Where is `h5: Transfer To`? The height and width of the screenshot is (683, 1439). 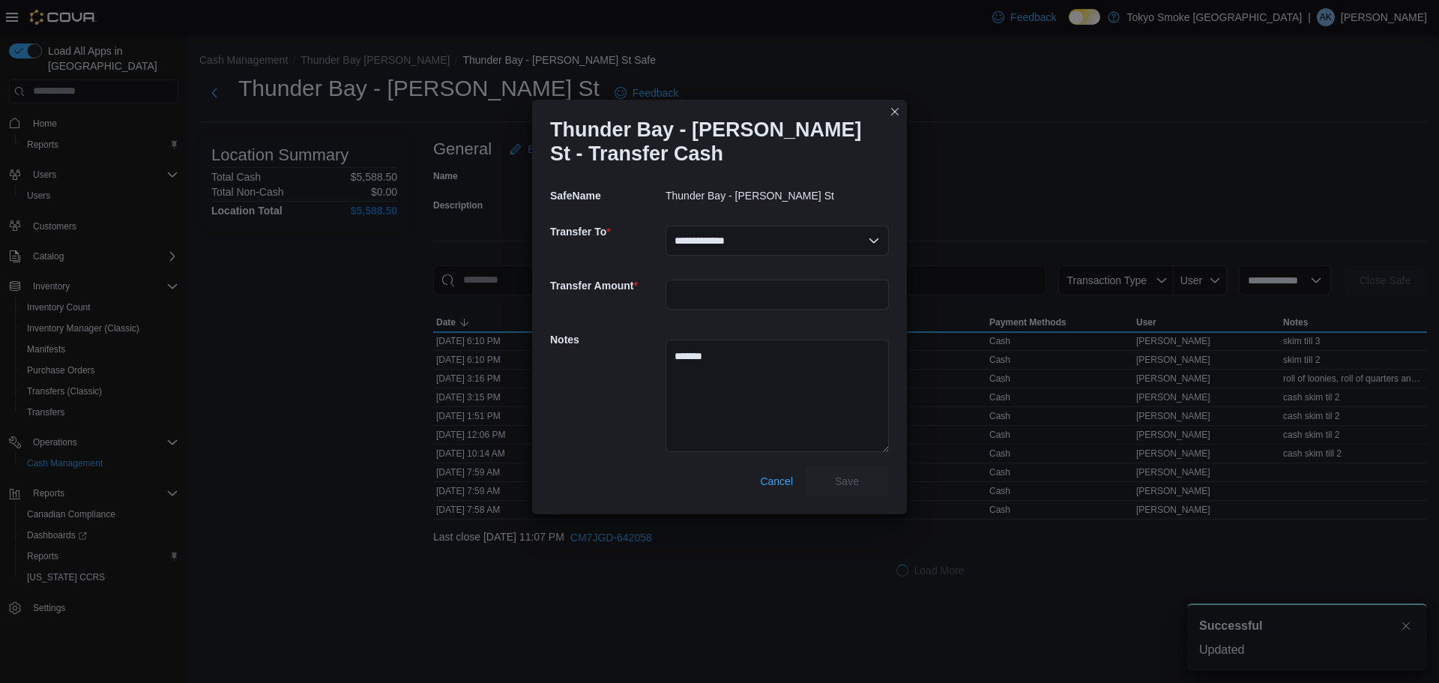 h5: Transfer To is located at coordinates (606, 232).